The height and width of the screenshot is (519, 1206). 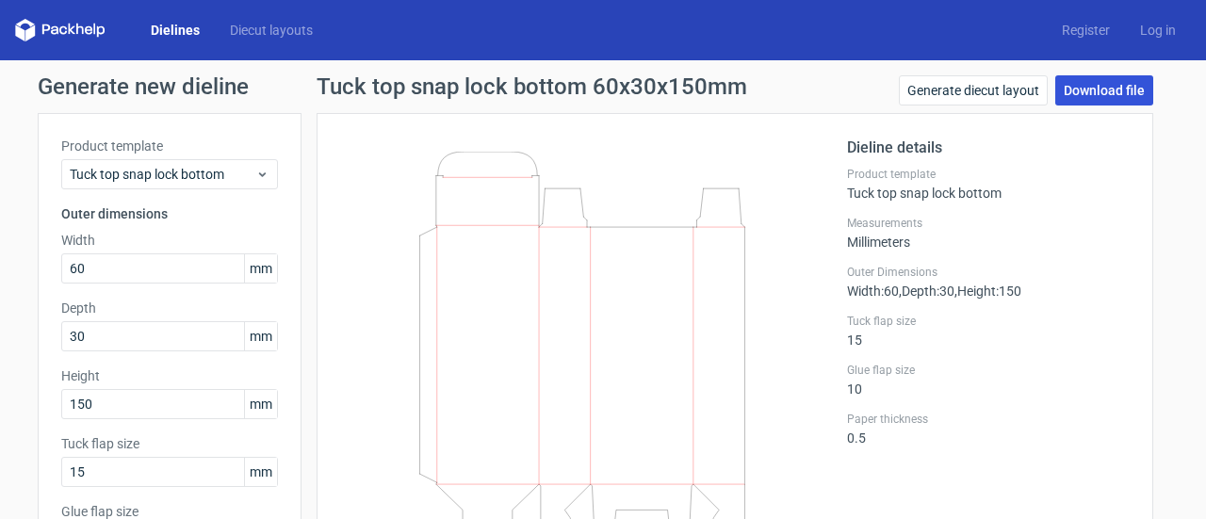 I want to click on span: Width : 60, so click(x=872, y=291).